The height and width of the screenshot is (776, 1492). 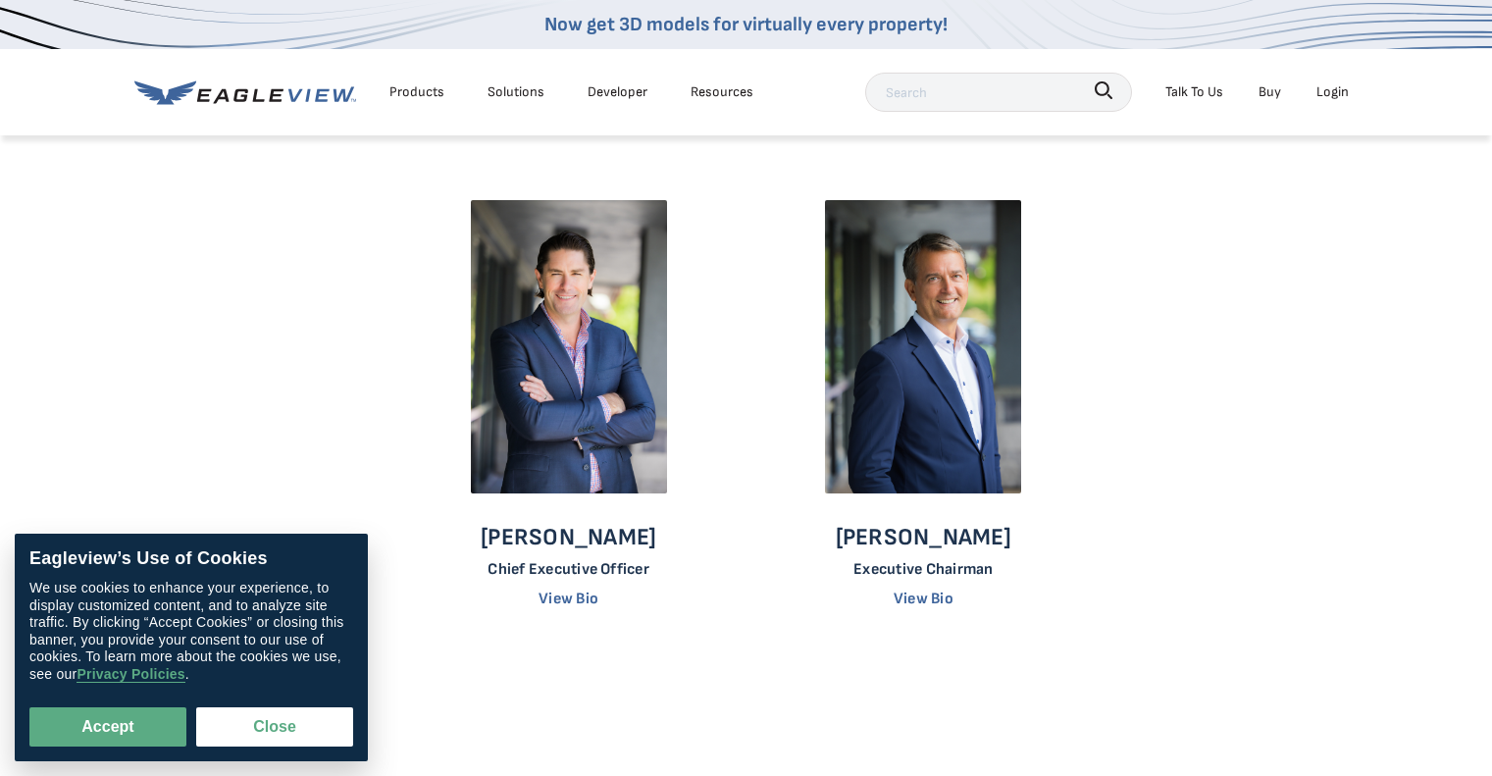 What do you see at coordinates (417, 91) in the screenshot?
I see `div: Products` at bounding box center [417, 91].